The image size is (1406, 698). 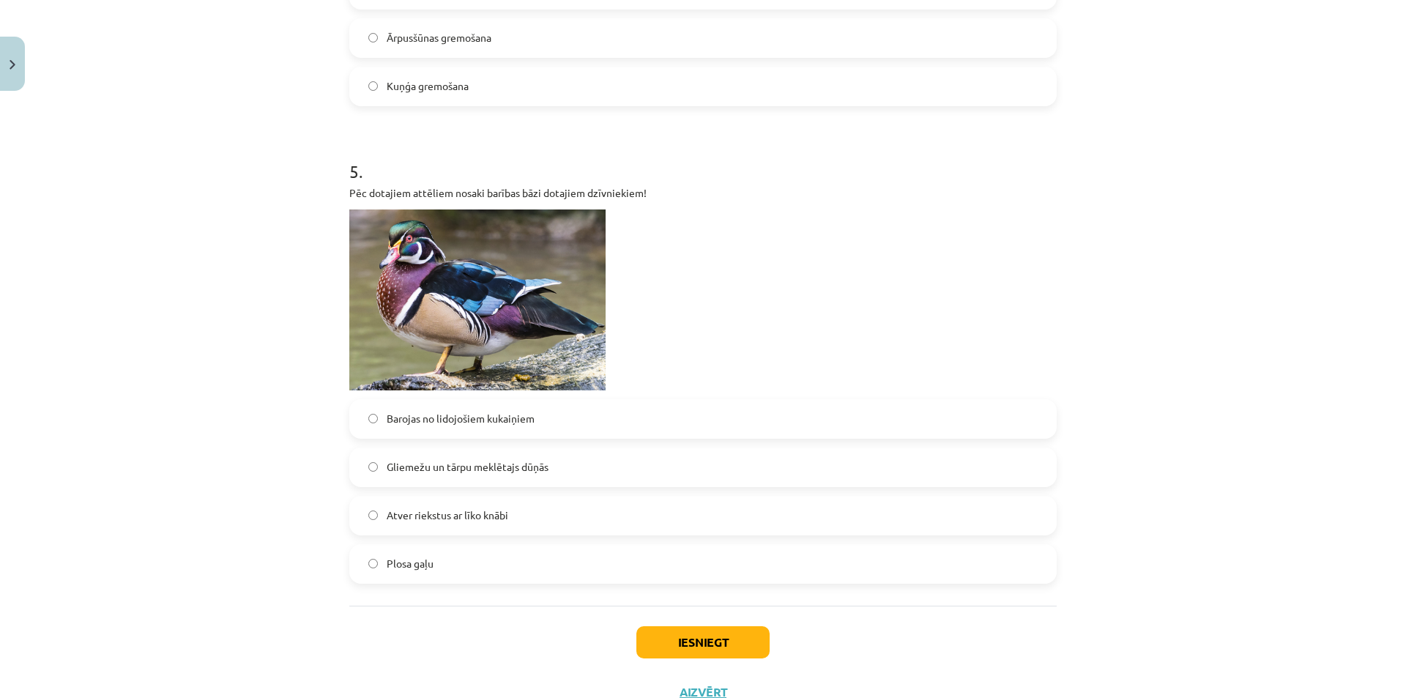 I want to click on span: Gliemežu un tārpu meklētajs dūņās, so click(x=467, y=467).